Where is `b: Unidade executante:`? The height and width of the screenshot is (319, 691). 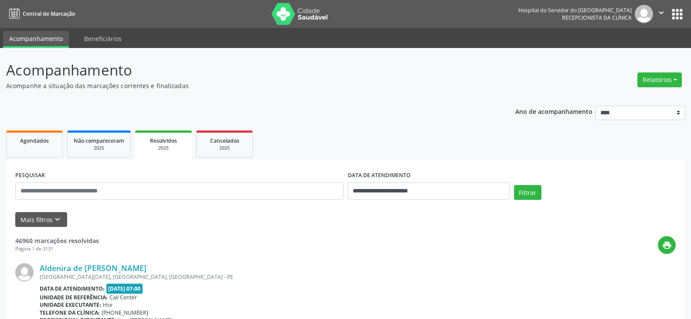
b: Unidade executante: is located at coordinates (70, 304).